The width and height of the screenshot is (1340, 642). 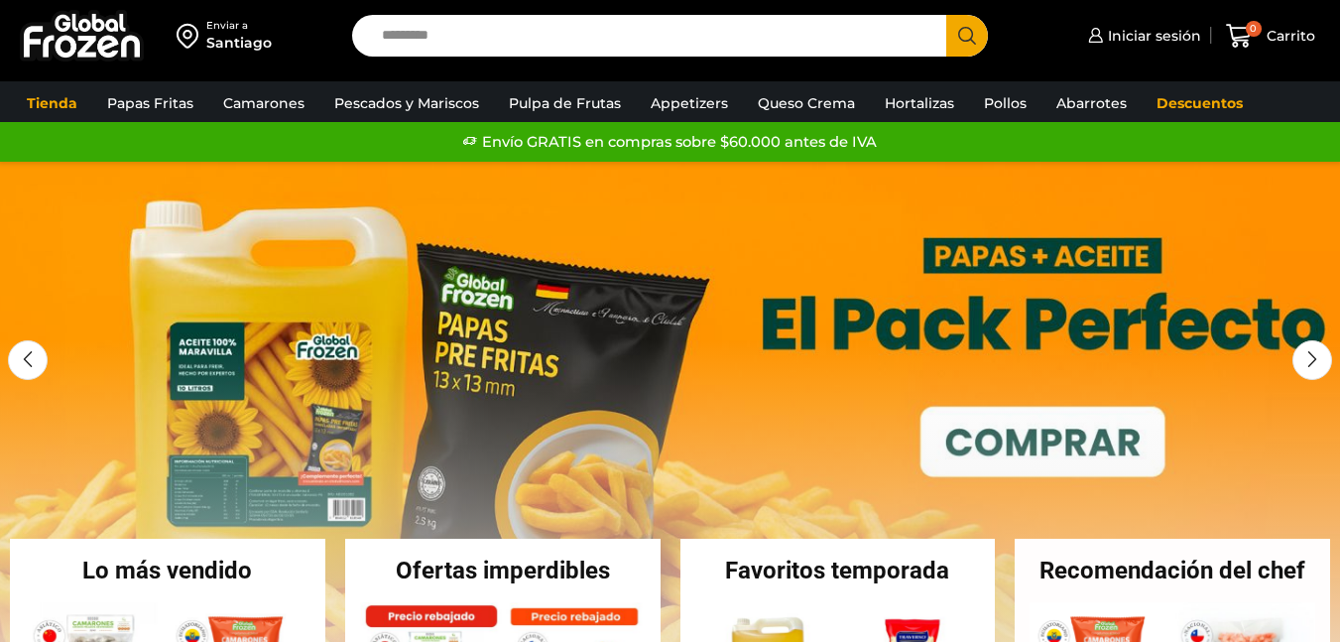 I want to click on a: Iniciar sesión, so click(x=1141, y=36).